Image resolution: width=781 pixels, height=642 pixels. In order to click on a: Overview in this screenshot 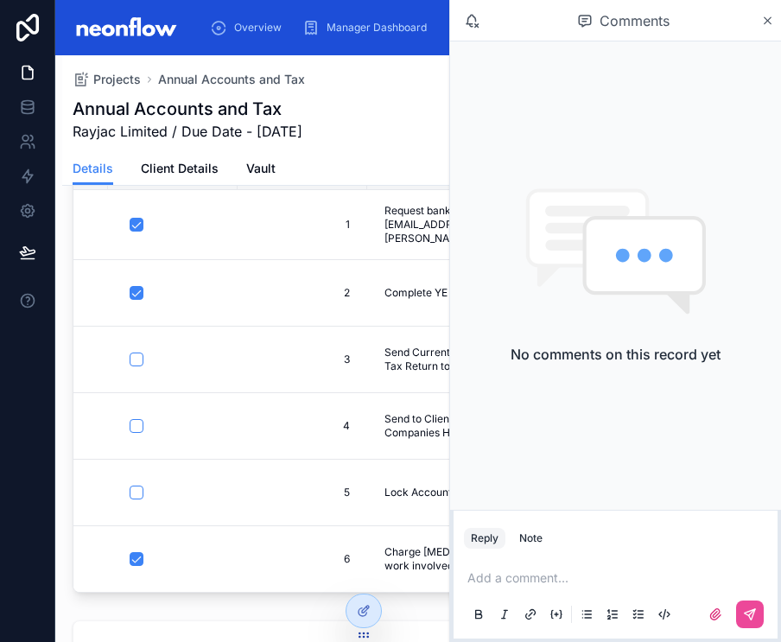, I will do `click(249, 28)`.